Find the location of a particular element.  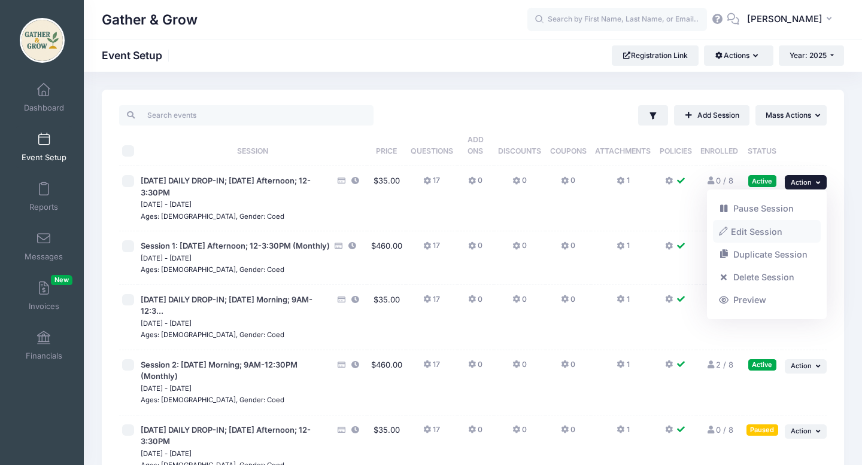

th: Price is located at coordinates (386, 146).